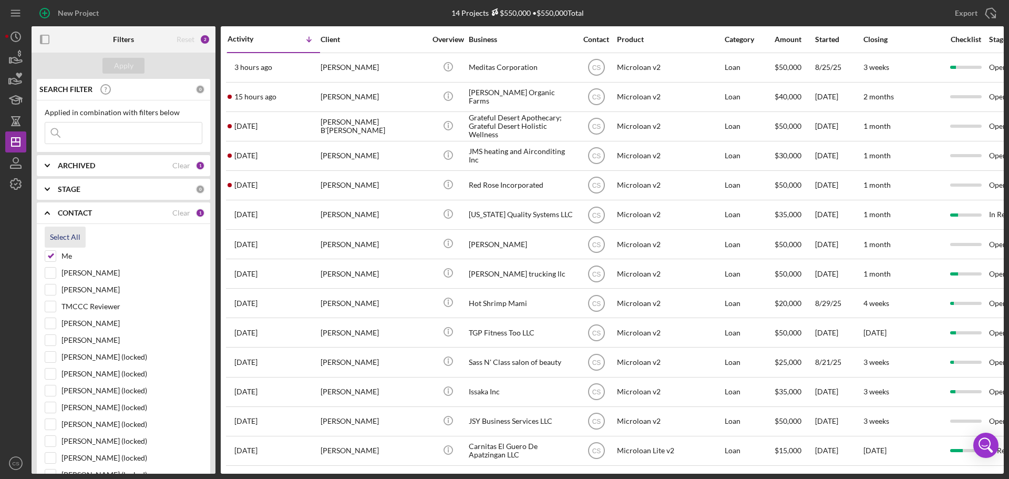 The width and height of the screenshot is (1009, 479). I want to click on time: 2025-09-11 15:29, so click(246, 185).